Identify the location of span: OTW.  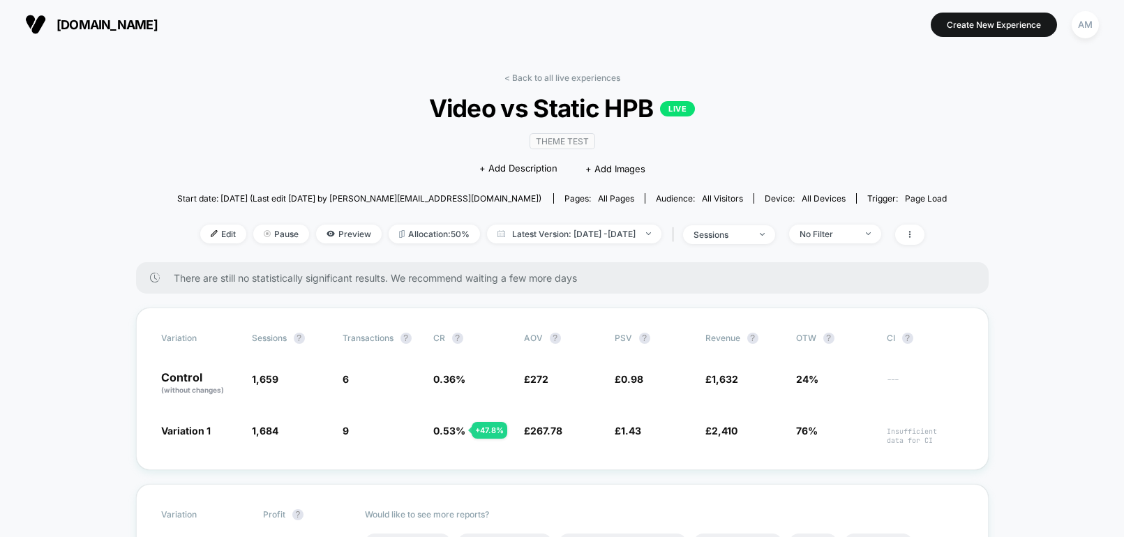
(834, 338).